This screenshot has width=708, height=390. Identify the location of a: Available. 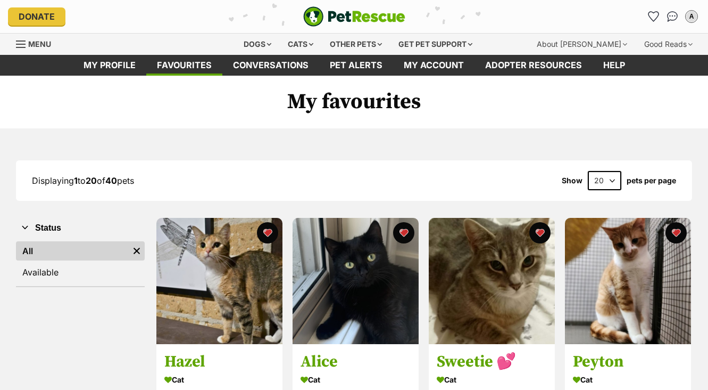
(80, 272).